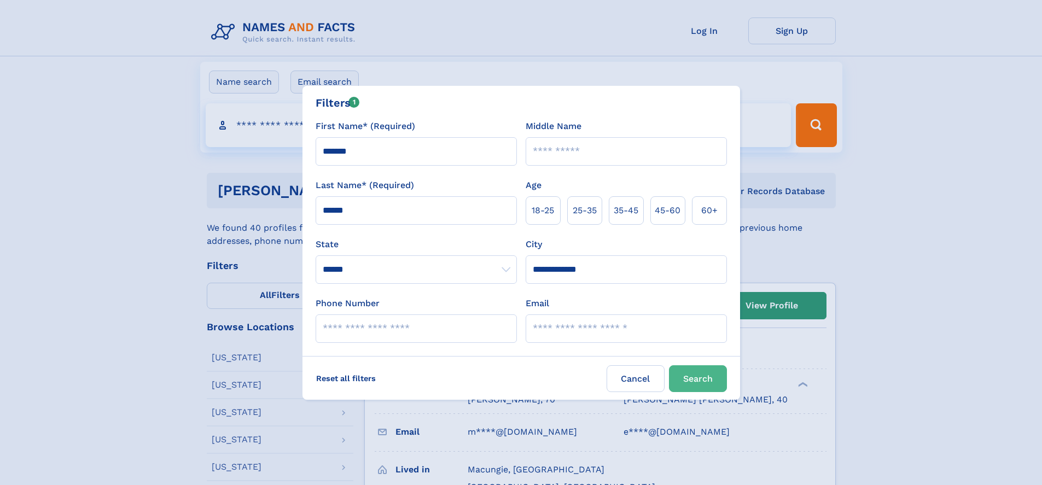 Image resolution: width=1042 pixels, height=485 pixels. Describe the element at coordinates (667, 211) in the screenshot. I see `span: 45‑60` at that location.